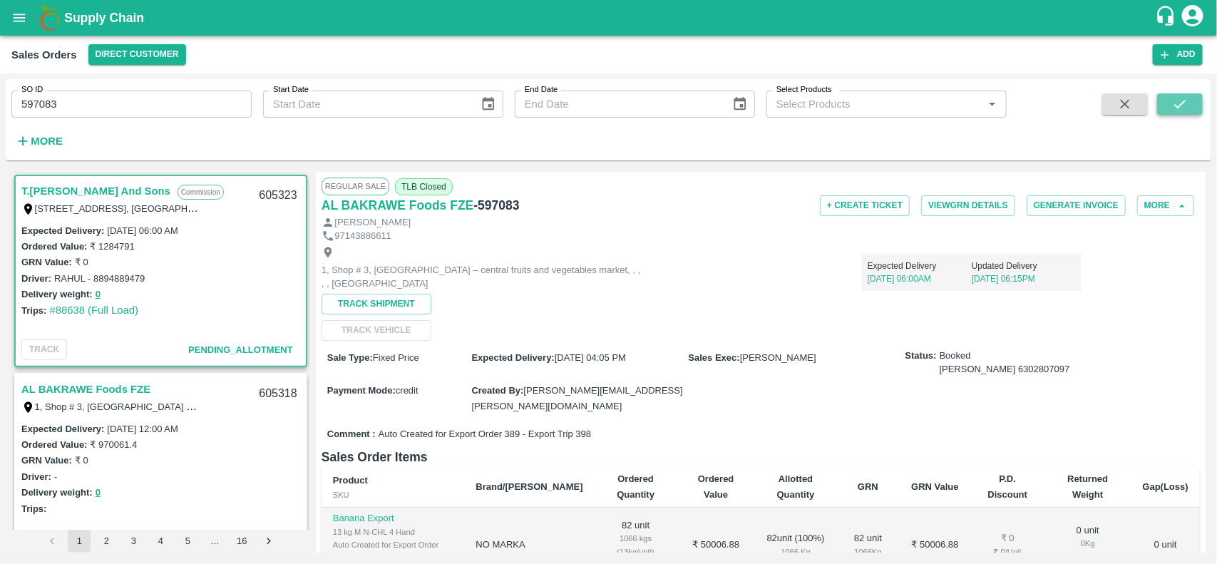 The width and height of the screenshot is (1217, 564). What do you see at coordinates (610, 18) in the screenshot?
I see `a: Supply Chain` at bounding box center [610, 18].